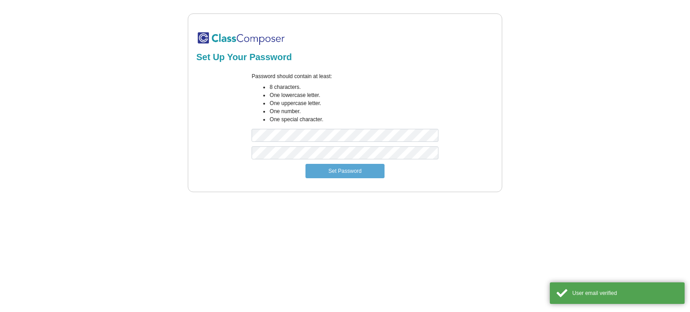 The image size is (690, 312). What do you see at coordinates (353, 119) in the screenshot?
I see `li: One special character.` at bounding box center [353, 119].